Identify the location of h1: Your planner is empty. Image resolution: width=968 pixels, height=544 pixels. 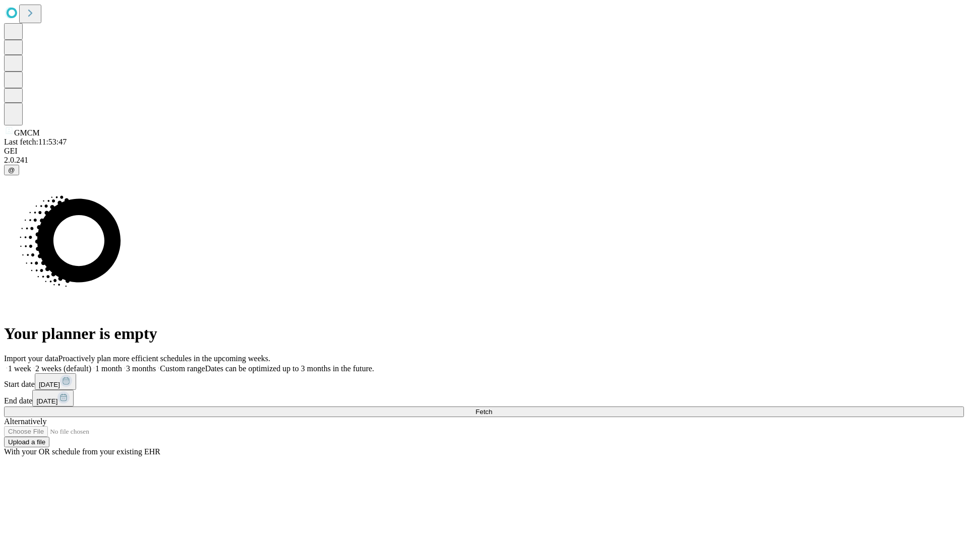
(484, 334).